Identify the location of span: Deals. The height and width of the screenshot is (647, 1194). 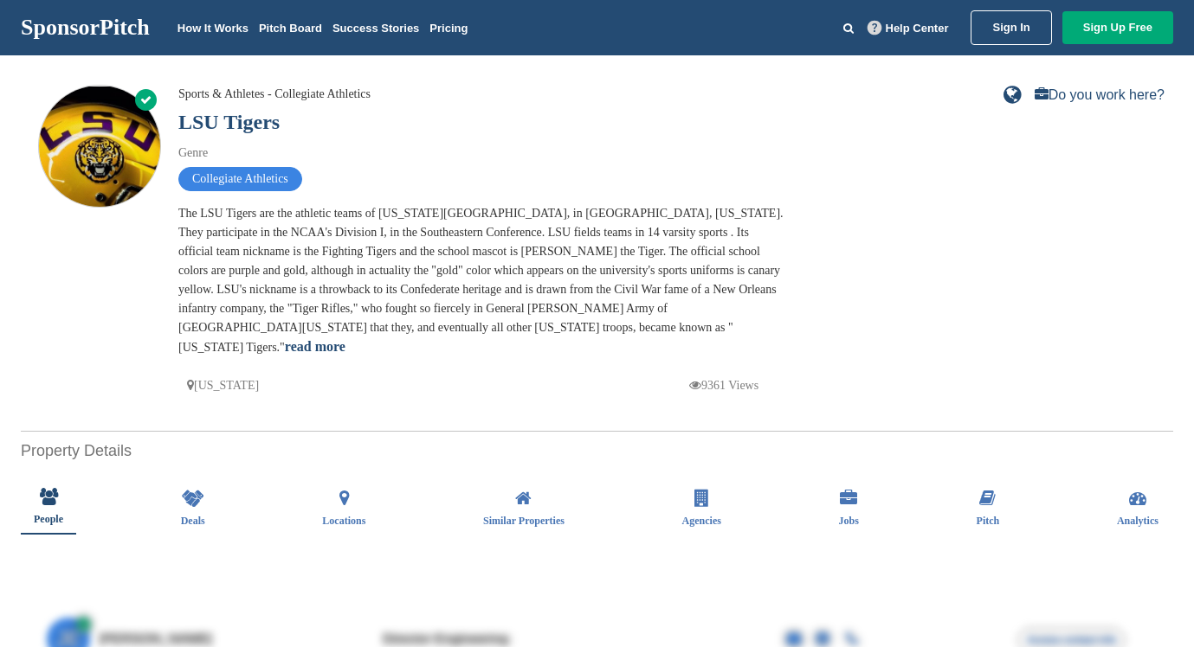
(193, 521).